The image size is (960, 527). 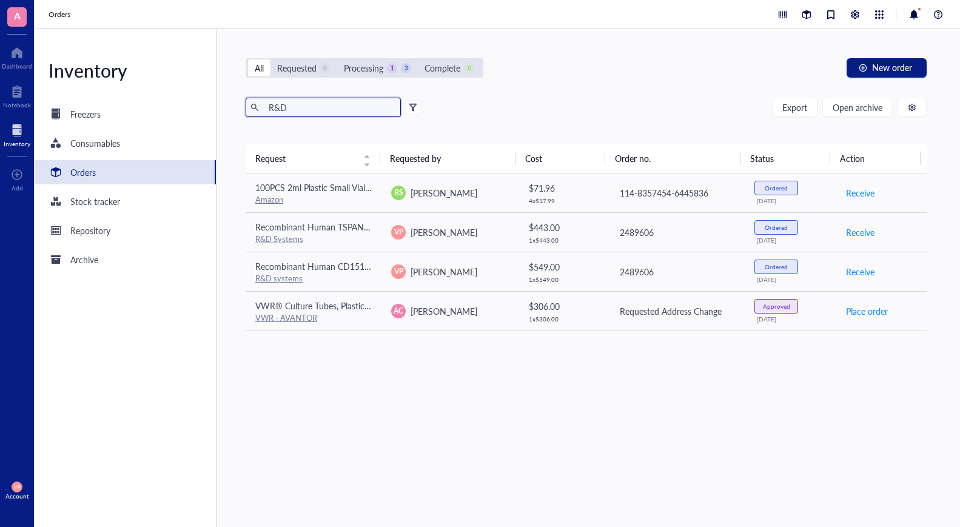 What do you see at coordinates (677, 193) in the screenshot?
I see `div: 114-8357454-6445836` at bounding box center [677, 193].